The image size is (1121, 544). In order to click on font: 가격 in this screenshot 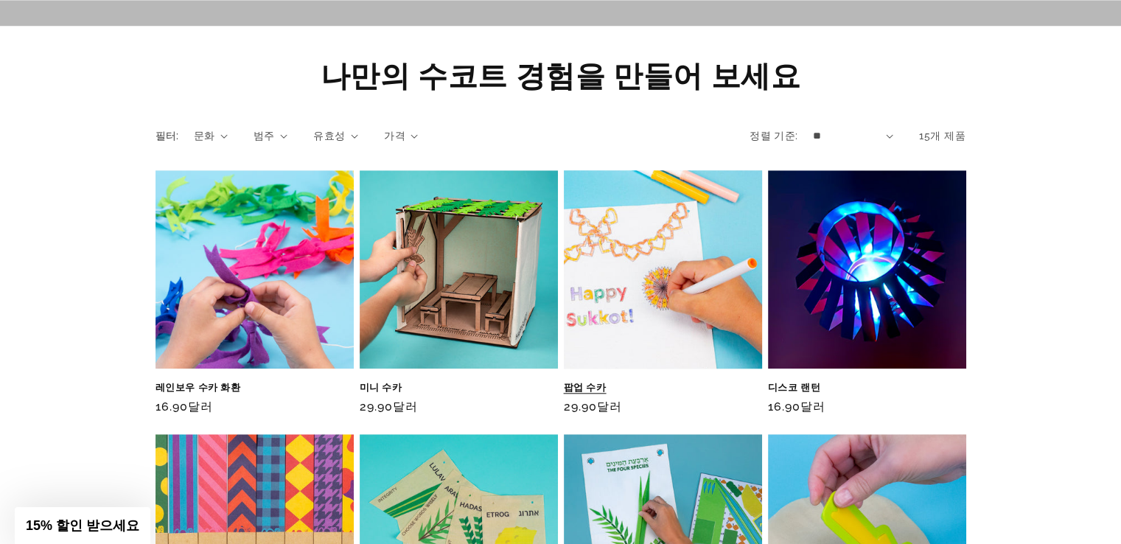, I will do `click(394, 136)`.